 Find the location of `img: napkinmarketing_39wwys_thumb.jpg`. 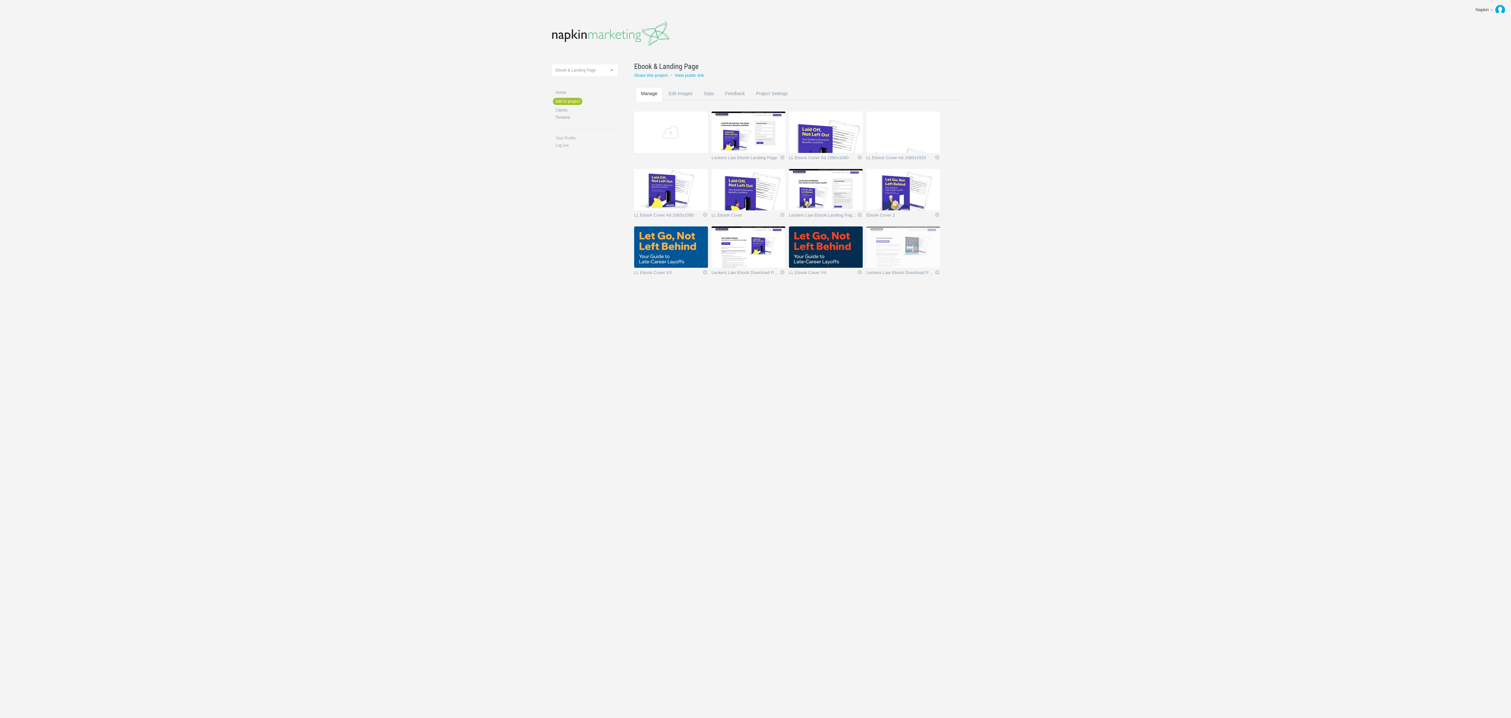

img: napkinmarketing_39wwys_thumb.jpg is located at coordinates (826, 247).